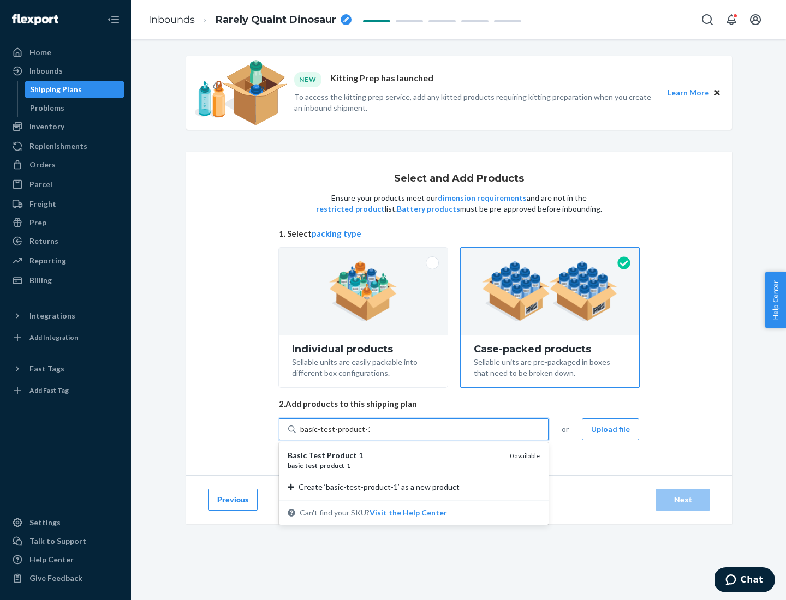  What do you see at coordinates (755, 20) in the screenshot?
I see `button: Open account menu` at bounding box center [755, 20].